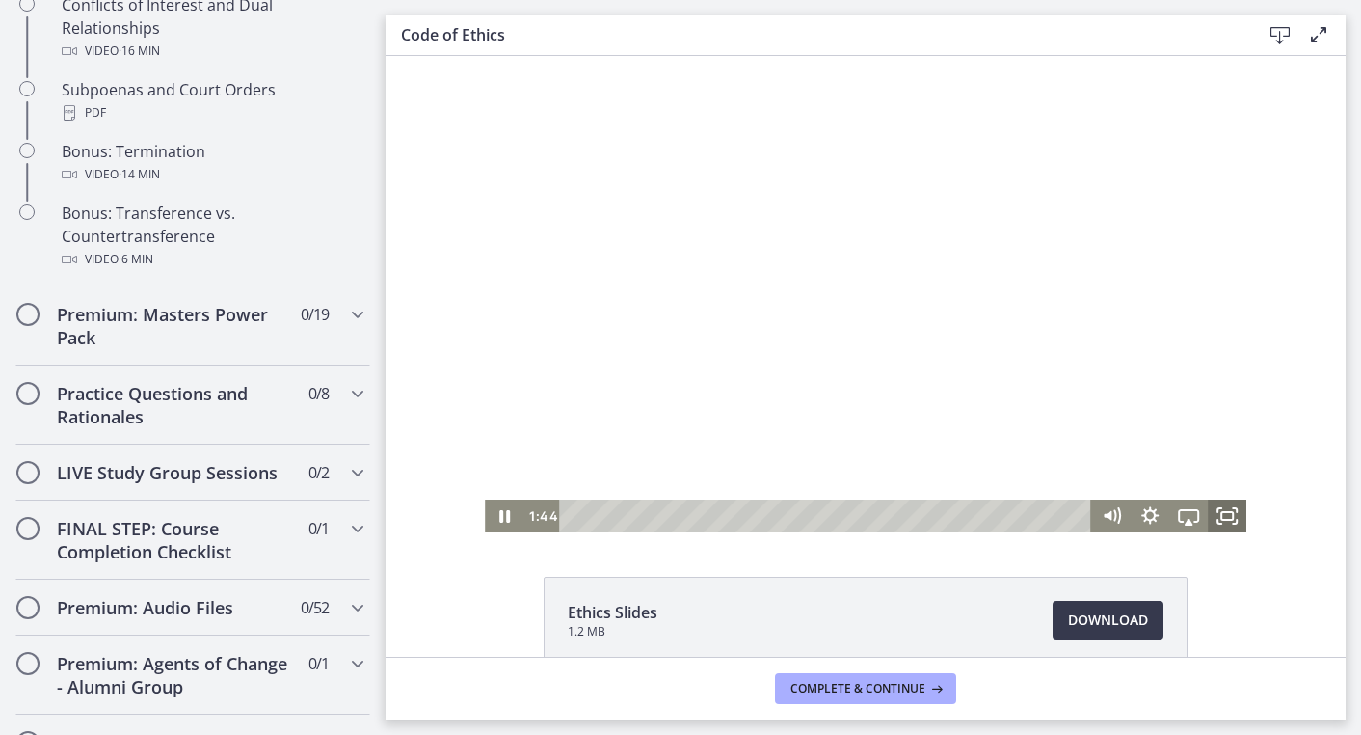 This screenshot has height=735, width=1361. What do you see at coordinates (842, 460) in the screenshot?
I see `button: Fullscreen` at bounding box center [842, 460].